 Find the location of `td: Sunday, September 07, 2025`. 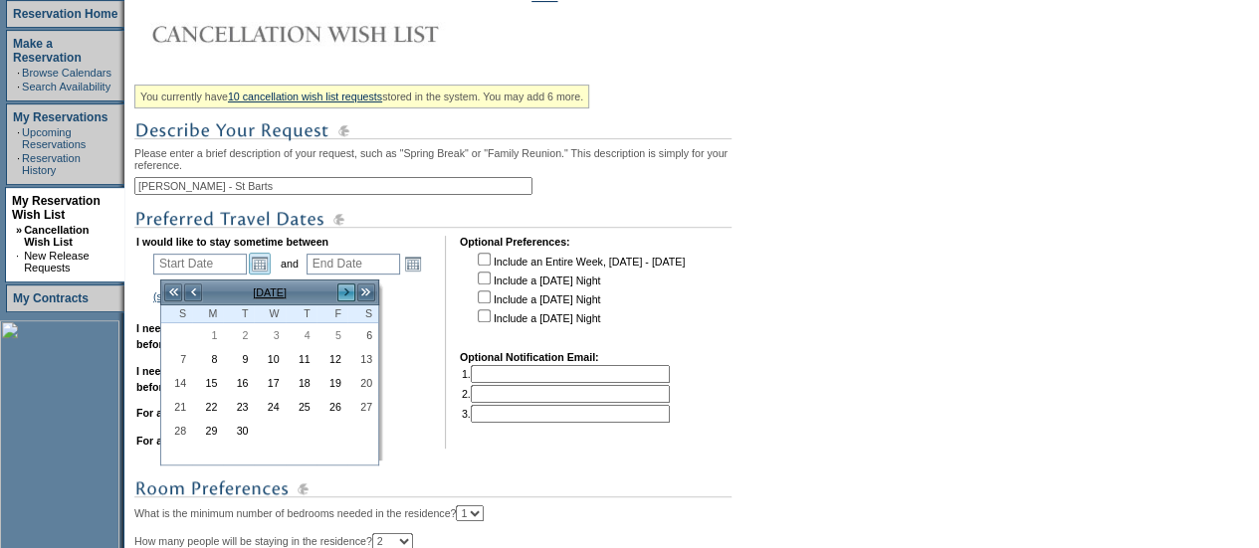

td: Sunday, September 07, 2025 is located at coordinates (176, 359).